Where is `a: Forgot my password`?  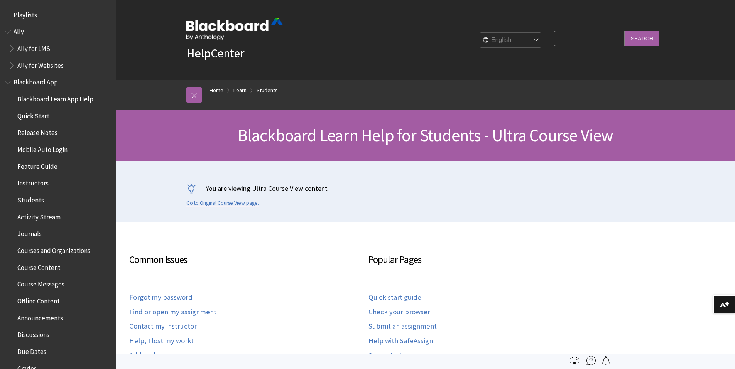 a: Forgot my password is located at coordinates (161, 297).